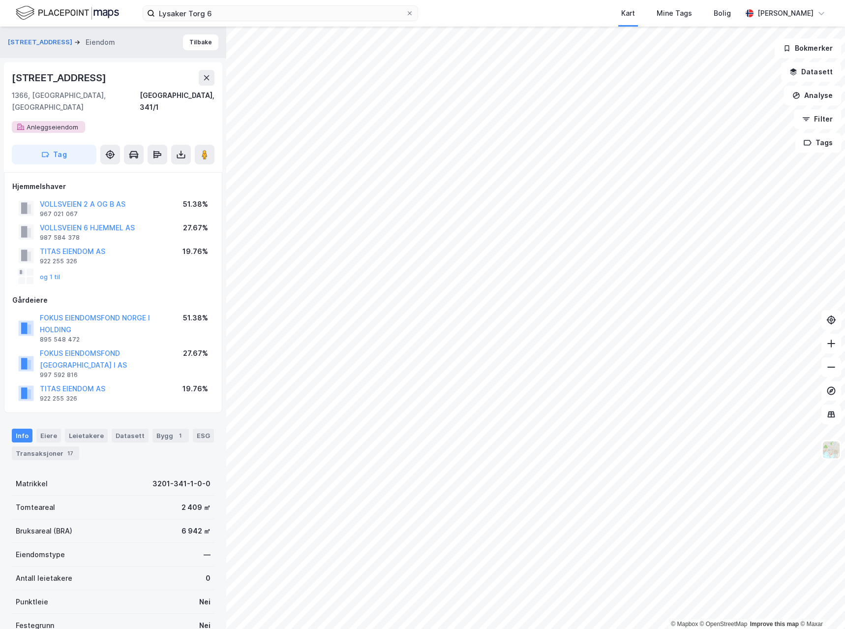 This screenshot has width=845, height=629. Describe the element at coordinates (775, 624) in the screenshot. I see `a: Improve this map` at that location.